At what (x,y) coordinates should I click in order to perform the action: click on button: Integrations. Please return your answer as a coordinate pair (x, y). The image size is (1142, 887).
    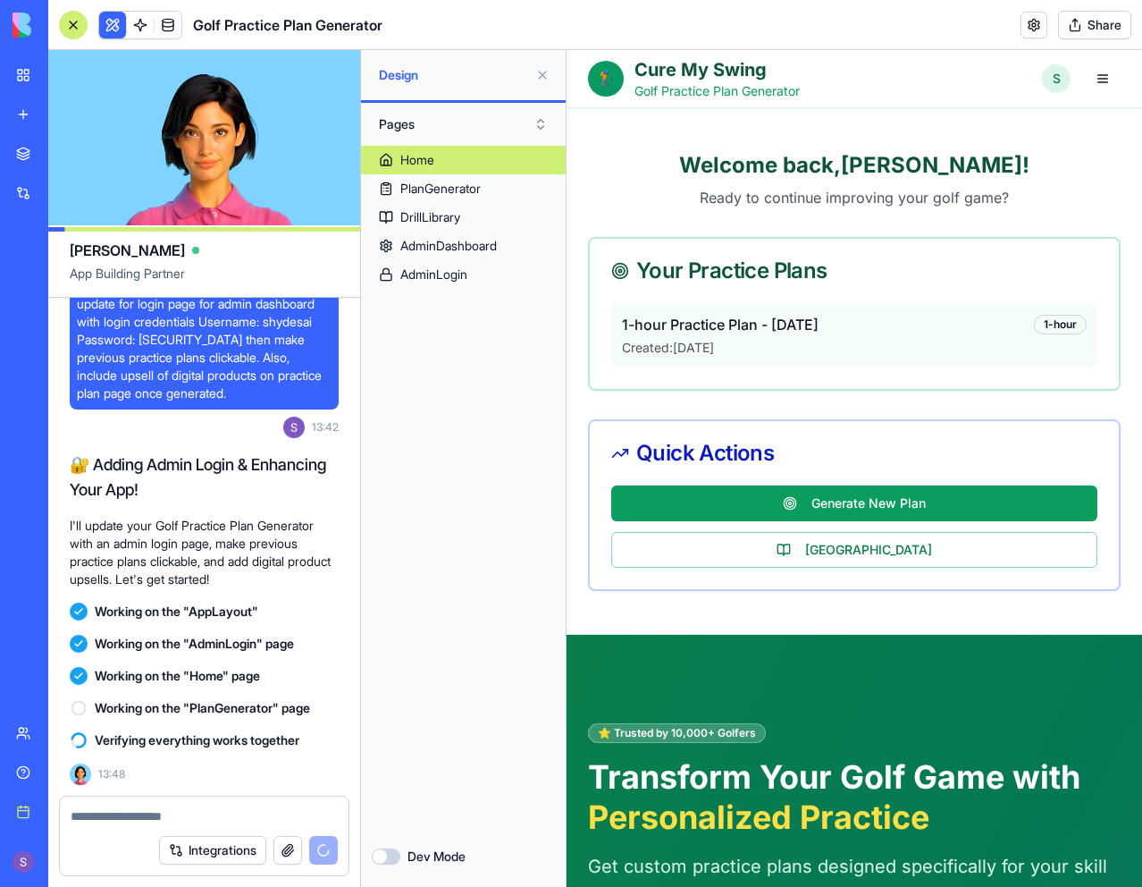
    Looking at the image, I should click on (213, 850).